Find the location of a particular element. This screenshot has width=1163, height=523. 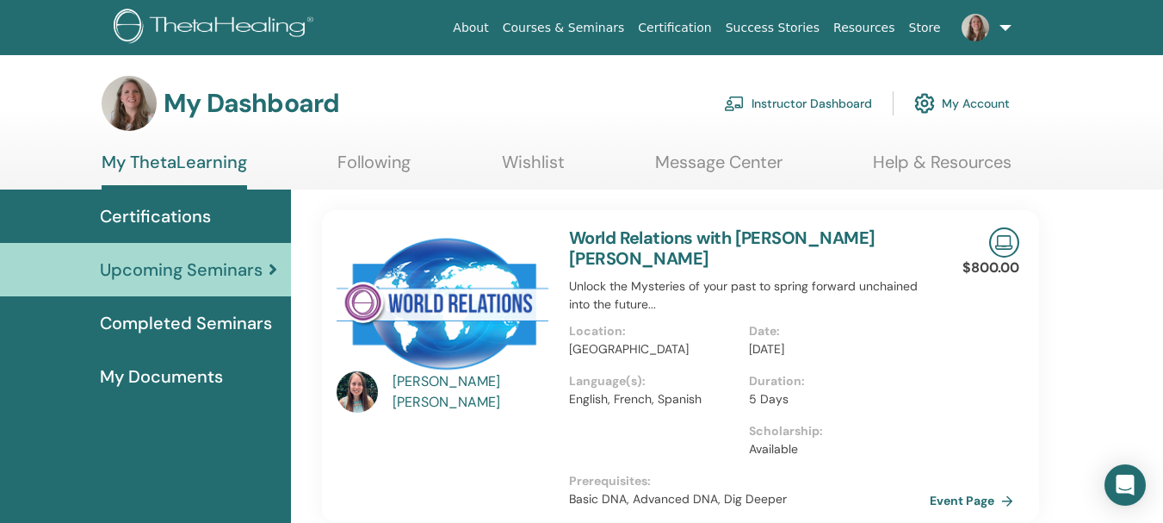

a: My ThetaLearning is located at coordinates (174, 170).